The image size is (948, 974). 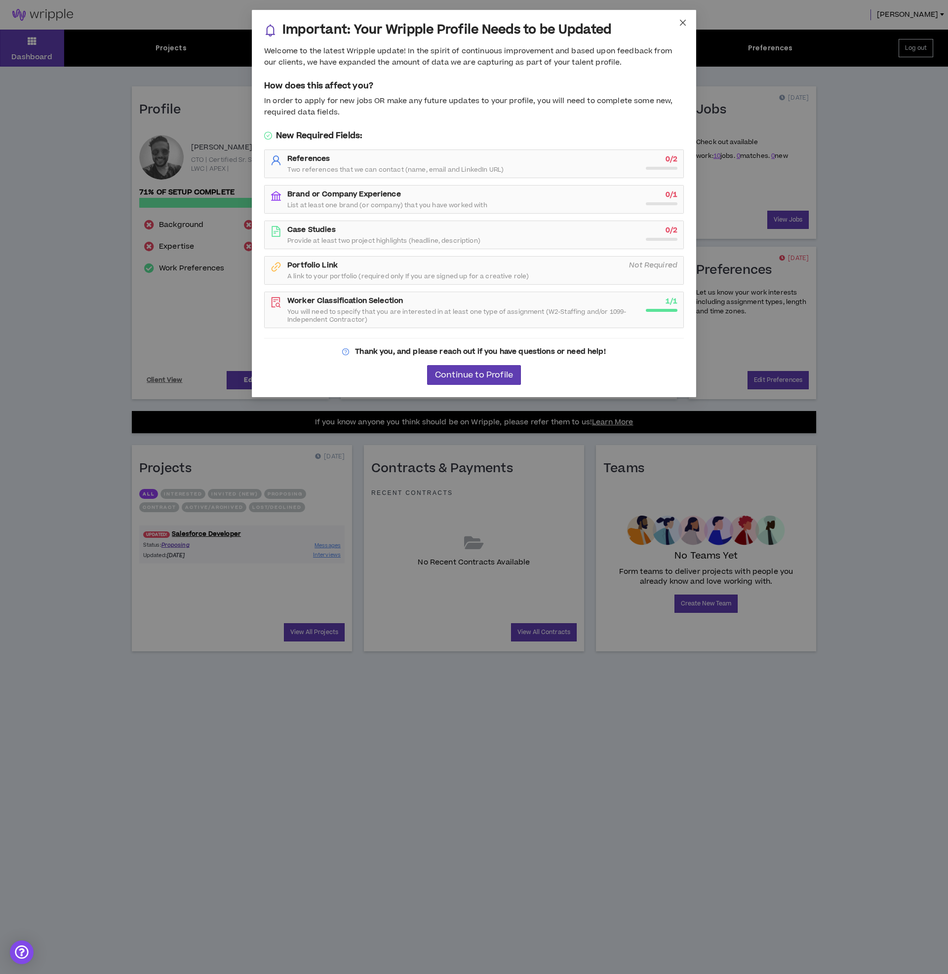 What do you see at coordinates (311, 229) in the screenshot?
I see `strong: Case Studies` at bounding box center [311, 229].